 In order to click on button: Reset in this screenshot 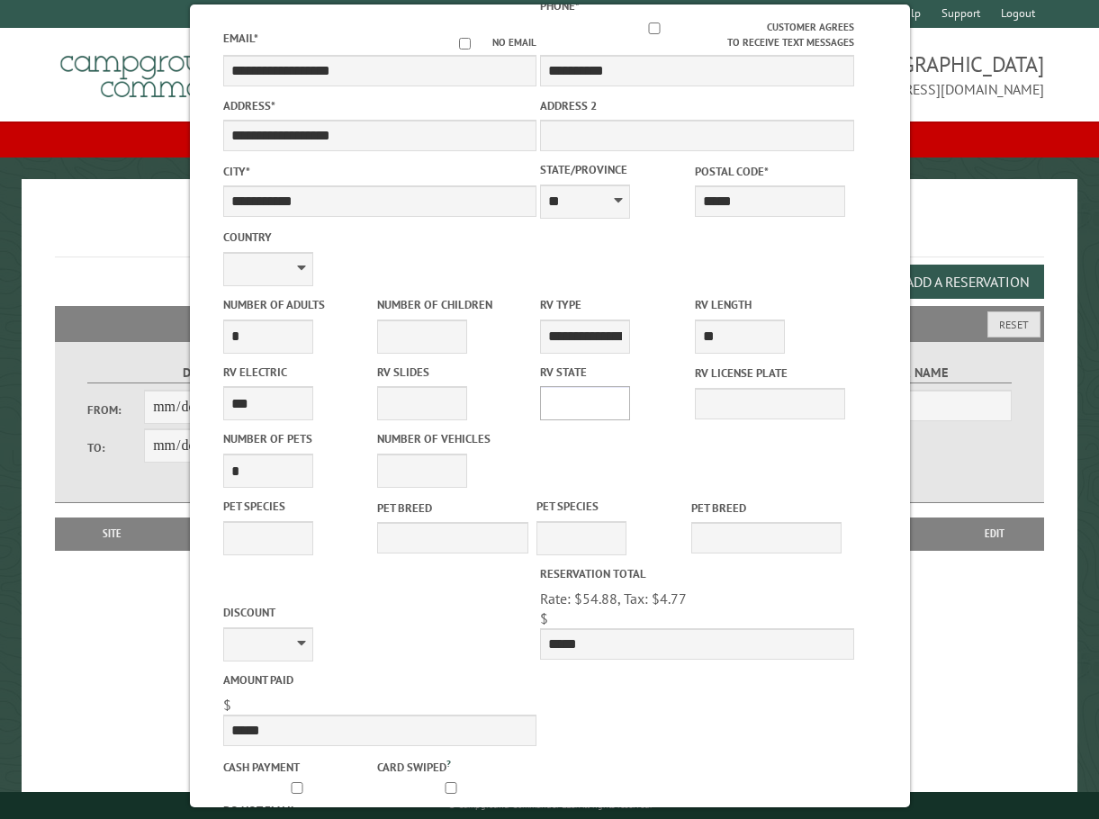, I will do `click(1013, 324)`.